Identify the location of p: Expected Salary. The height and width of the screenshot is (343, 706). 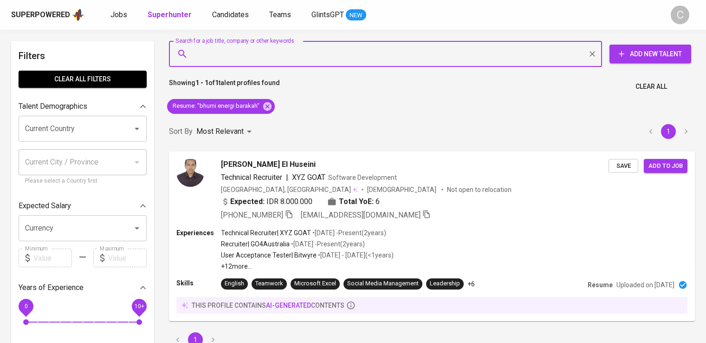
(45, 206).